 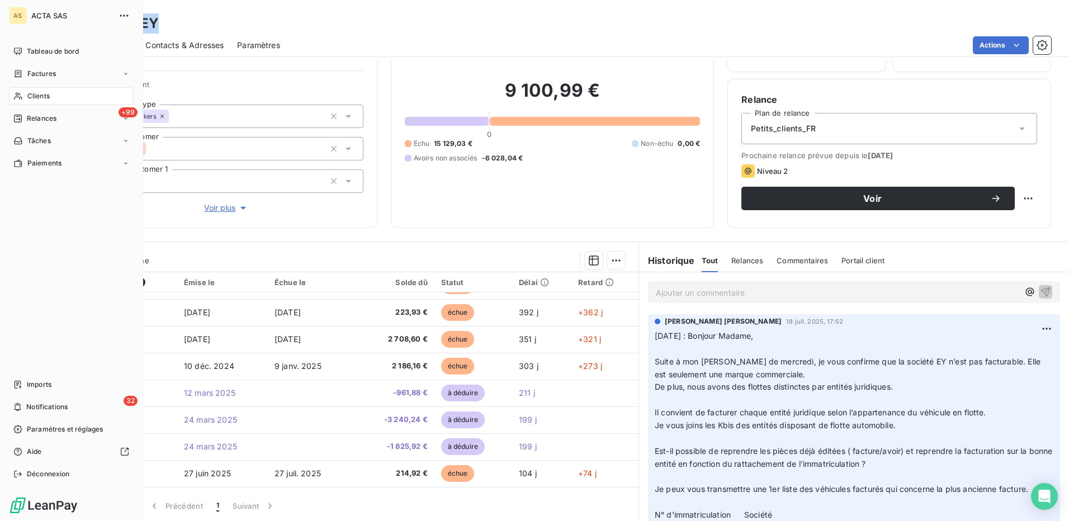 I want to click on span: 2 708,60 €, so click(x=395, y=339).